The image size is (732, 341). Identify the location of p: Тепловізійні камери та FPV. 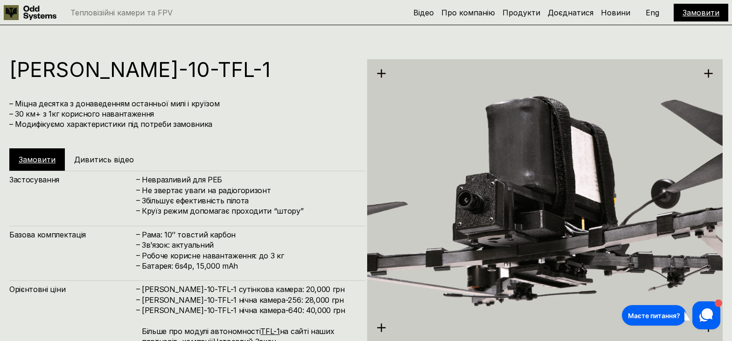
(121, 13).